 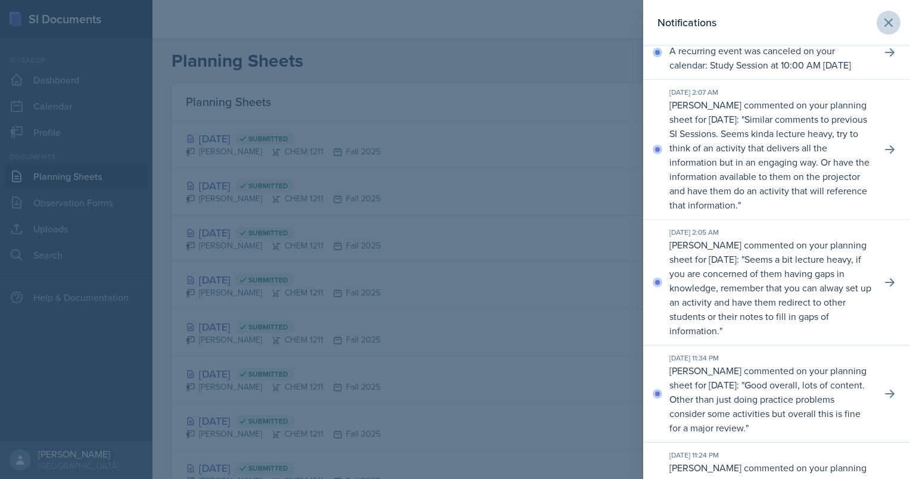 What do you see at coordinates (770, 162) in the screenshot?
I see `p: Similar comments to previous SI Sessions. Seems kinda lecture heavy, try to think of an activity ...` at bounding box center [770, 162].